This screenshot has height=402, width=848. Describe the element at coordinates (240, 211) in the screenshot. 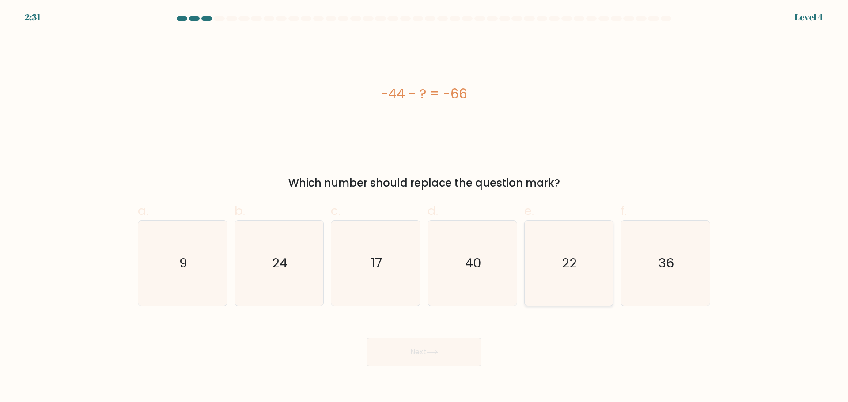

I see `span: b.` at that location.